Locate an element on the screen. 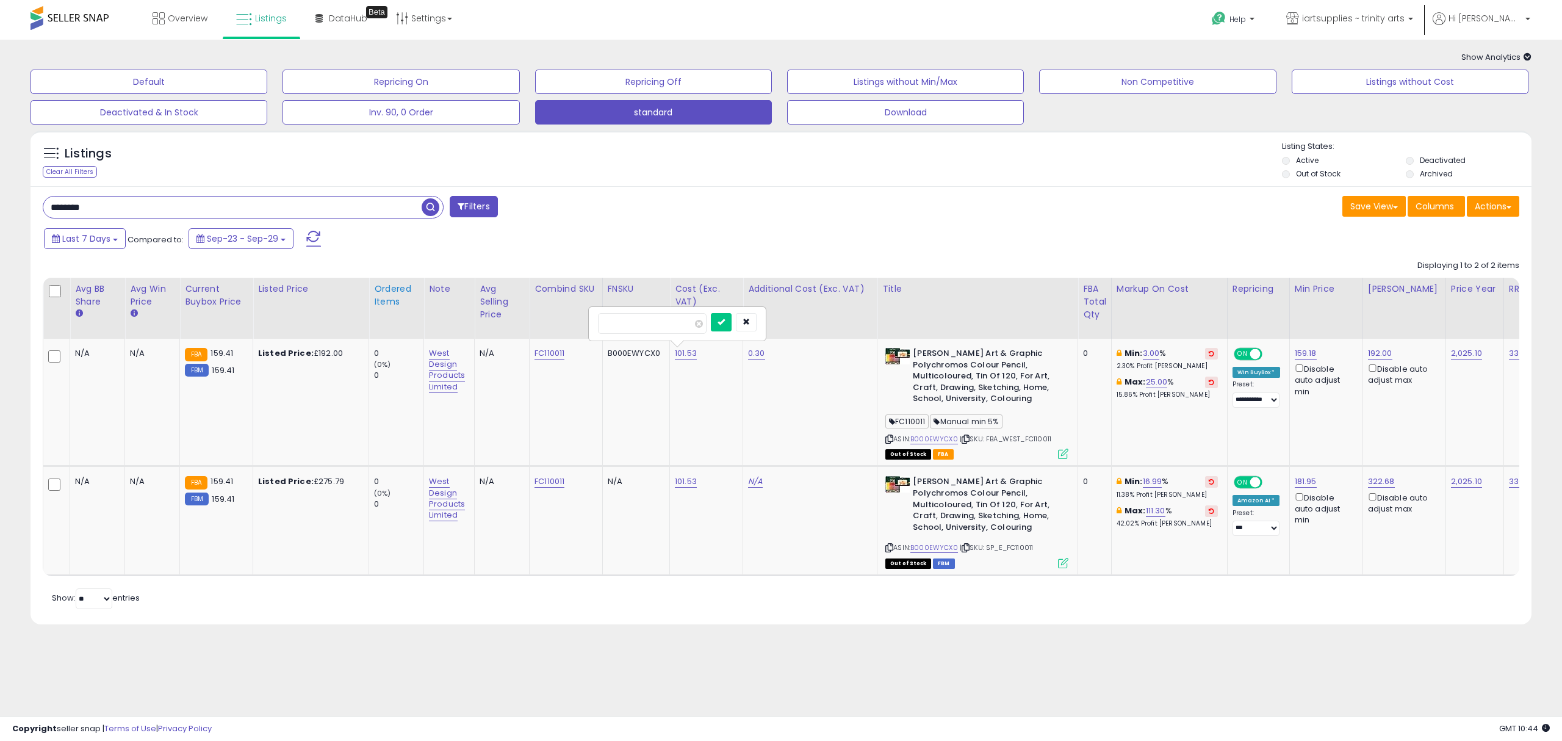 The height and width of the screenshot is (741, 1562). a: 322.68 is located at coordinates (1381, 481).